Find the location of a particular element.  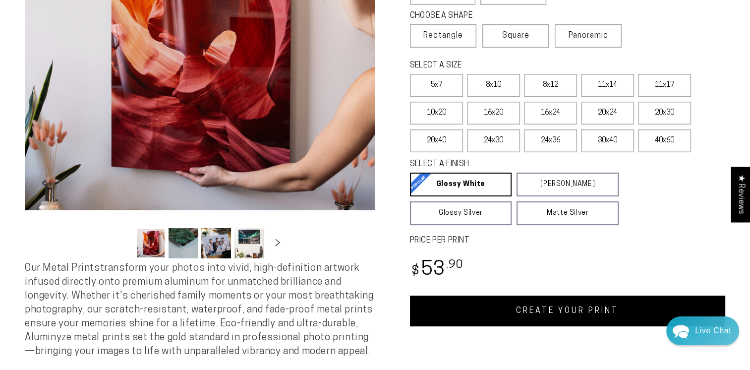

label: 20x30 is located at coordinates (664, 113).